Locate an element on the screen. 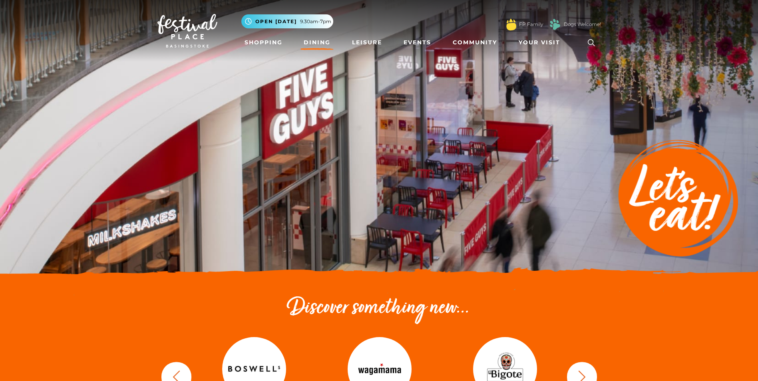  a: Community is located at coordinates (475, 42).